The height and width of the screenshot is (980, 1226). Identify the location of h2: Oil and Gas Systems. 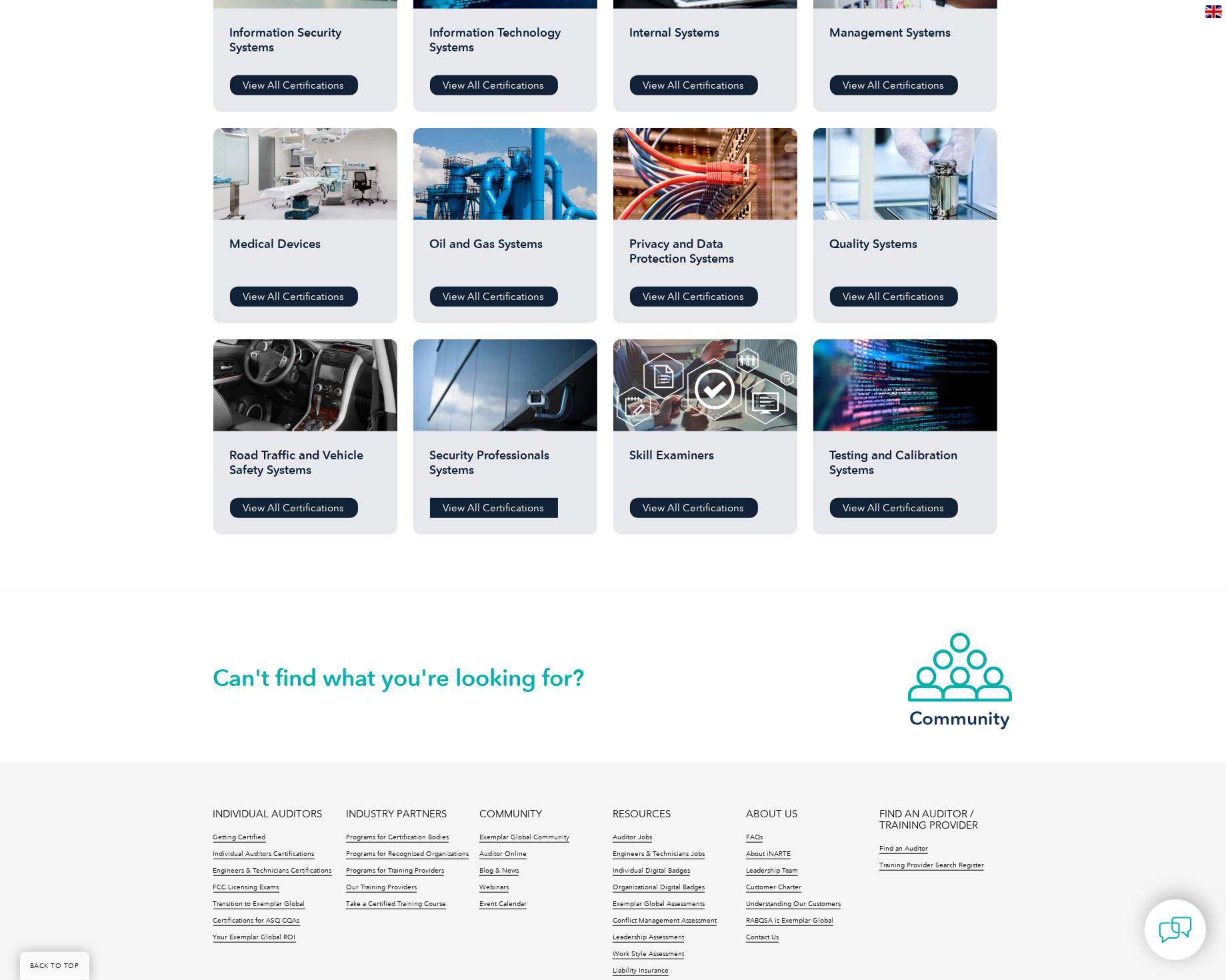
(505, 257).